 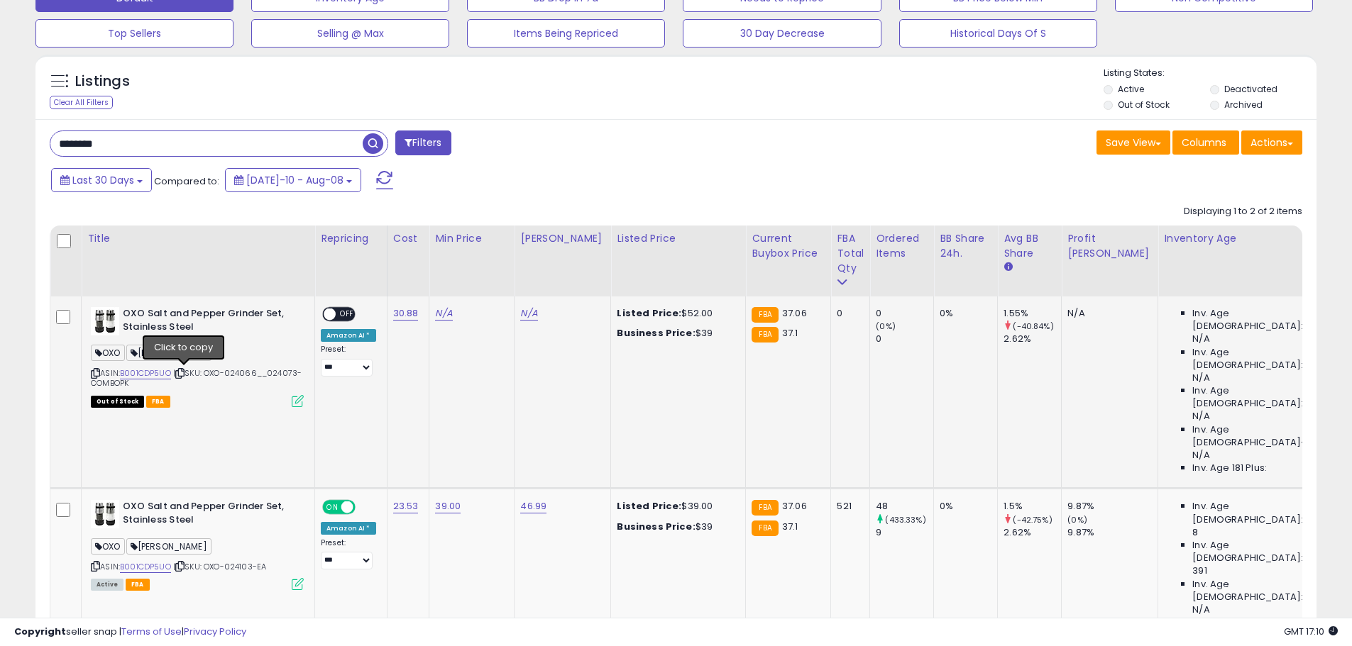 What do you see at coordinates (1311, 632) in the screenshot?
I see `span: 2025-09-8 17:10 GMT` at bounding box center [1311, 632].